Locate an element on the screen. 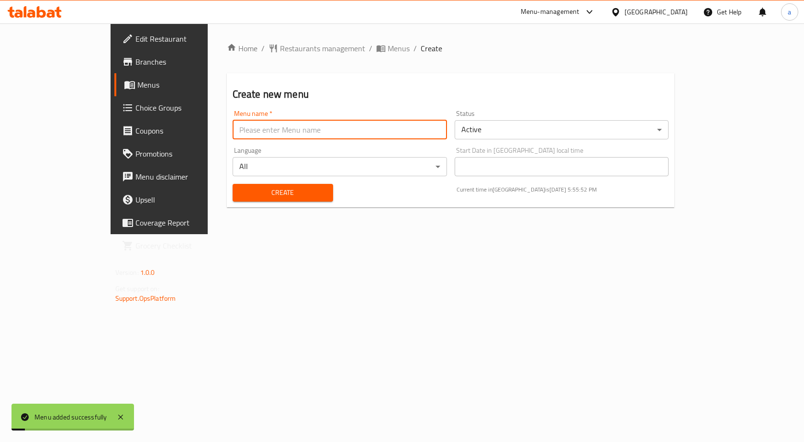 This screenshot has width=804, height=442. div: Menu added successfully is located at coordinates (71, 417).